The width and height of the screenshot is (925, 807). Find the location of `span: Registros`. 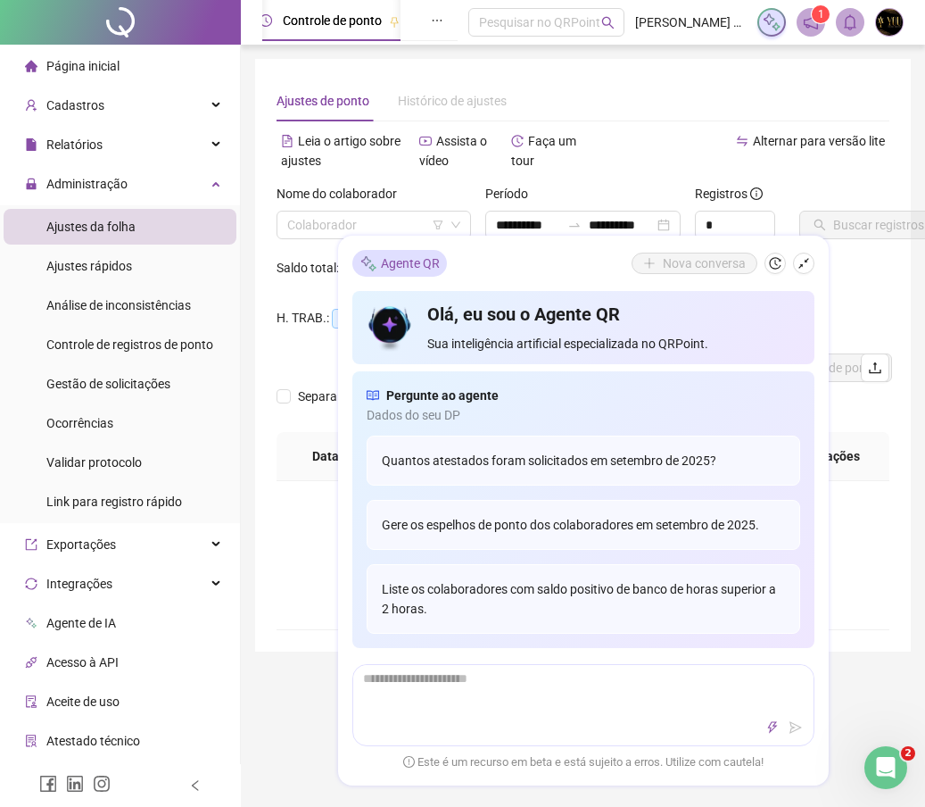

span: Registros is located at coordinates (729, 194).